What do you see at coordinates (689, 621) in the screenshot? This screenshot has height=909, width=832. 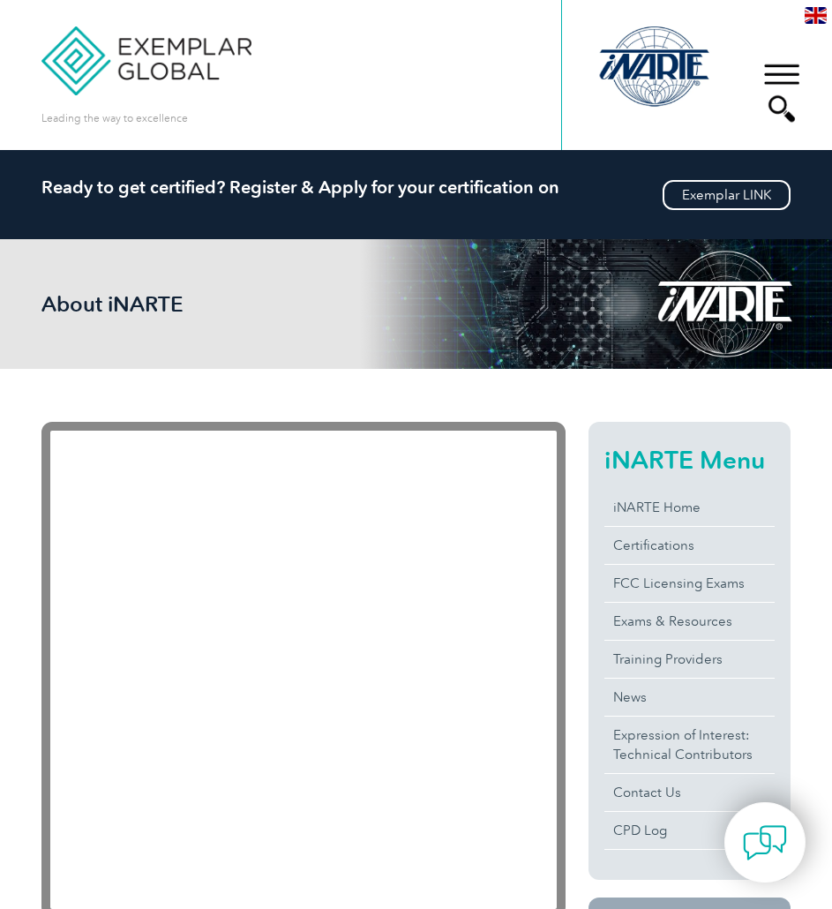 I see `a: Exams & Resources` at bounding box center [689, 621].